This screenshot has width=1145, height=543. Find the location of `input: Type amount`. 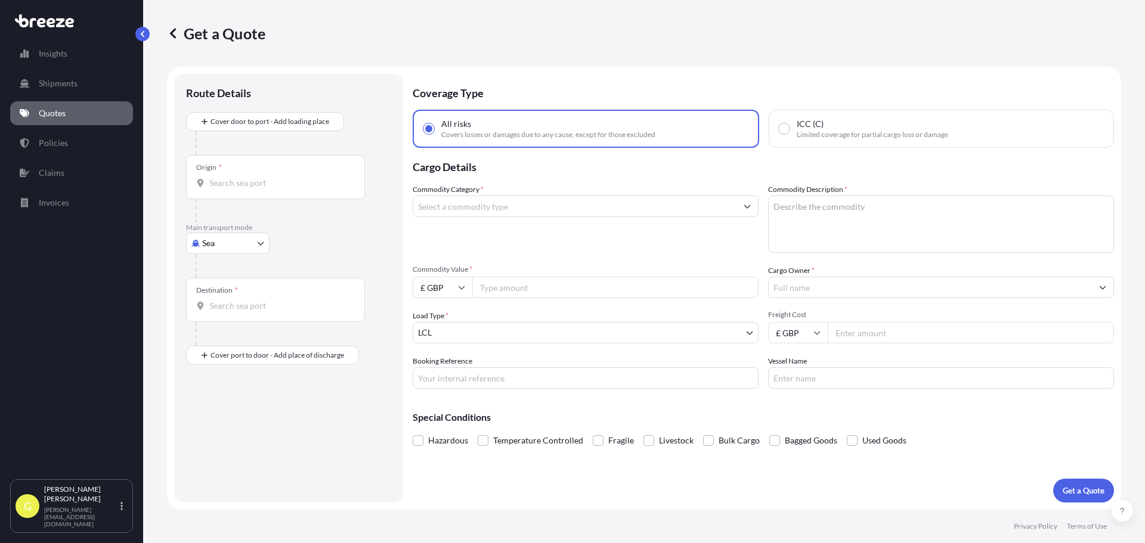

input: Type amount is located at coordinates (615, 287).